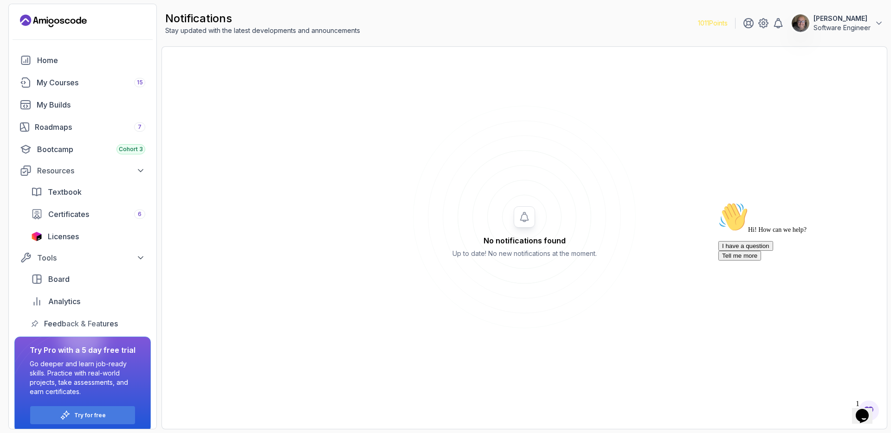 The width and height of the screenshot is (891, 433). I want to click on span: Feedback & Features, so click(81, 324).